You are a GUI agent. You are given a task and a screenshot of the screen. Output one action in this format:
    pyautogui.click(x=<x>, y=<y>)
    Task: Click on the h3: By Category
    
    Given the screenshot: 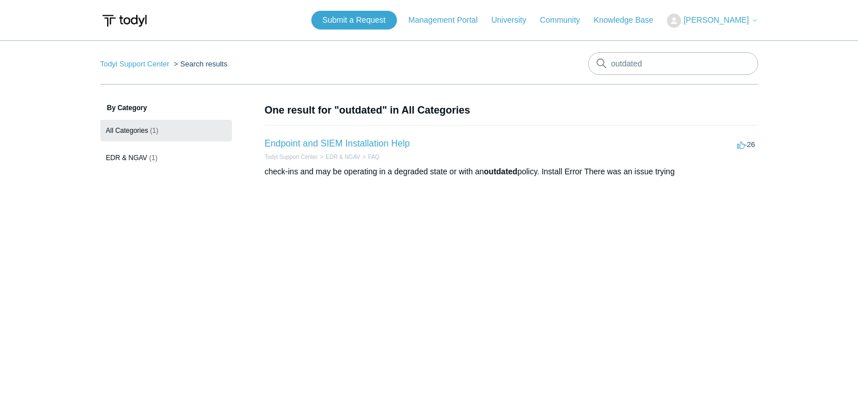 What is the action you would take?
    pyautogui.click(x=166, y=108)
    